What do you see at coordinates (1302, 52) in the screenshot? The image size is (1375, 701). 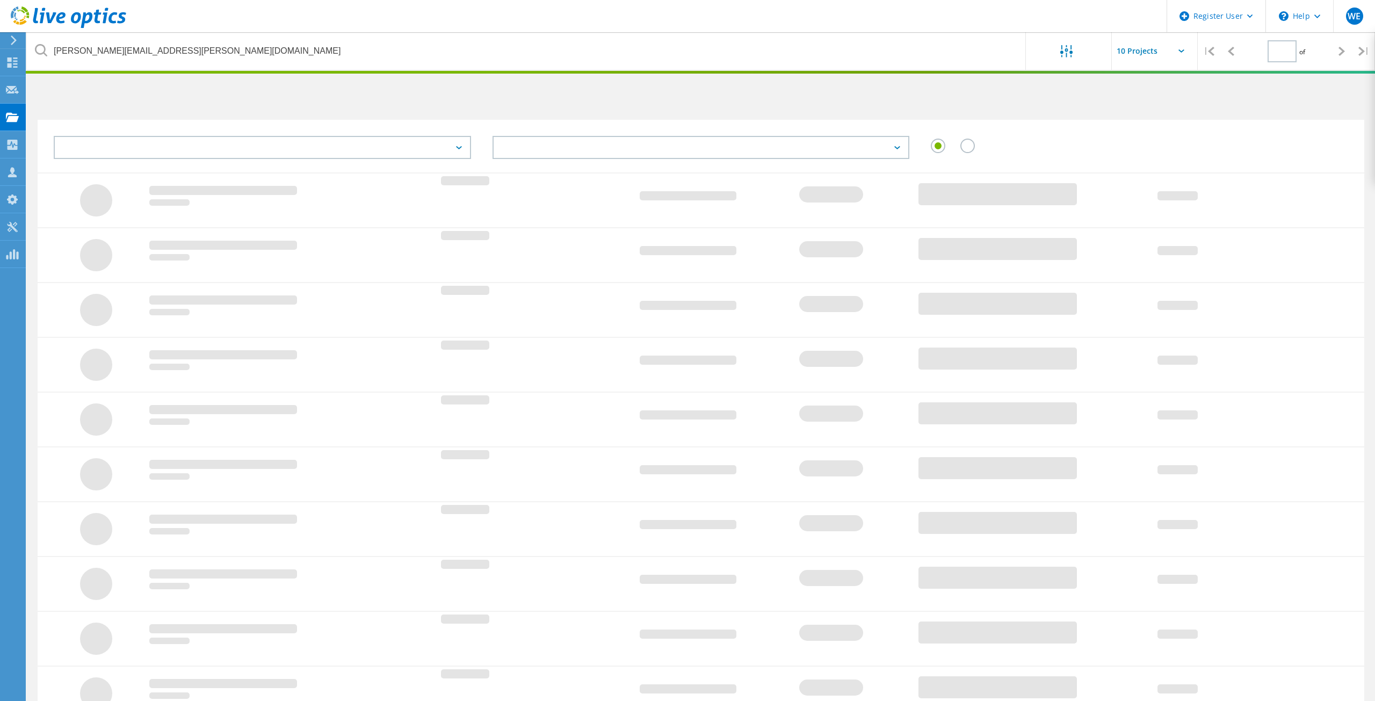 I see `span: of` at bounding box center [1302, 52].